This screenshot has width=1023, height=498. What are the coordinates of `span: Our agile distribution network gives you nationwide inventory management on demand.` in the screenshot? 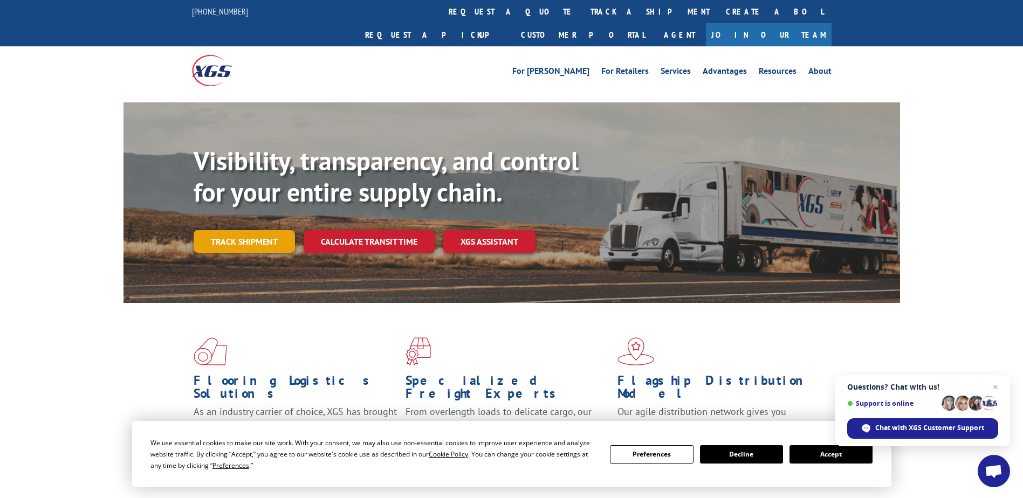 It's located at (717, 418).